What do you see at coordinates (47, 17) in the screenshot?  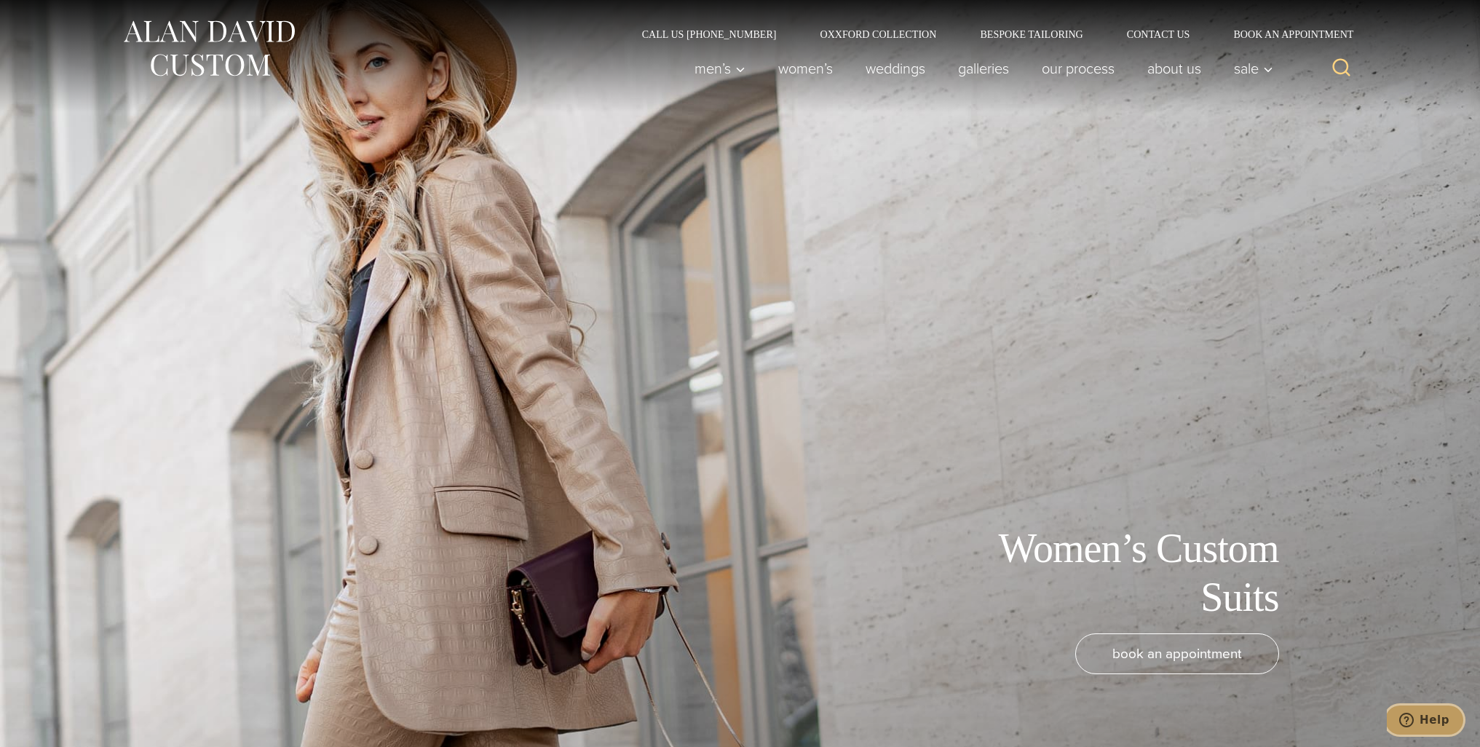 I see `span: Help` at bounding box center [47, 17].